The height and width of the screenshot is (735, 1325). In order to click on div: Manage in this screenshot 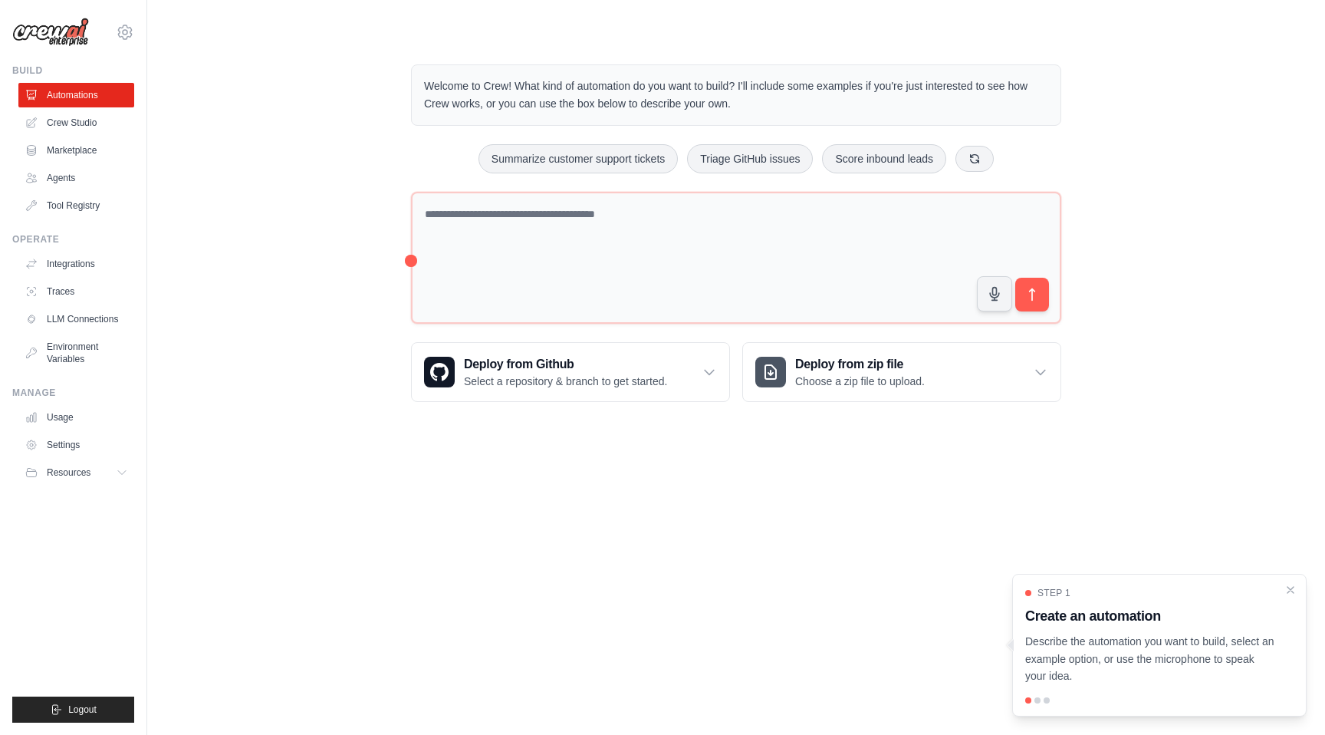, I will do `click(73, 393)`.